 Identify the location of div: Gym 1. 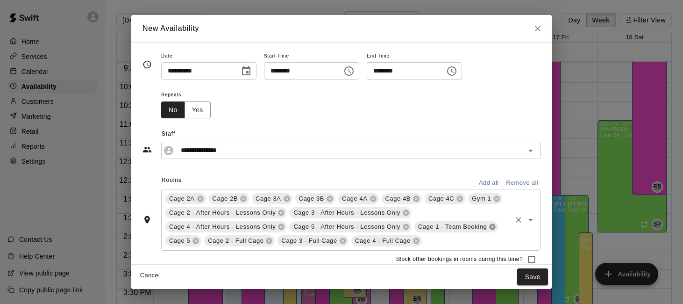
(485, 199).